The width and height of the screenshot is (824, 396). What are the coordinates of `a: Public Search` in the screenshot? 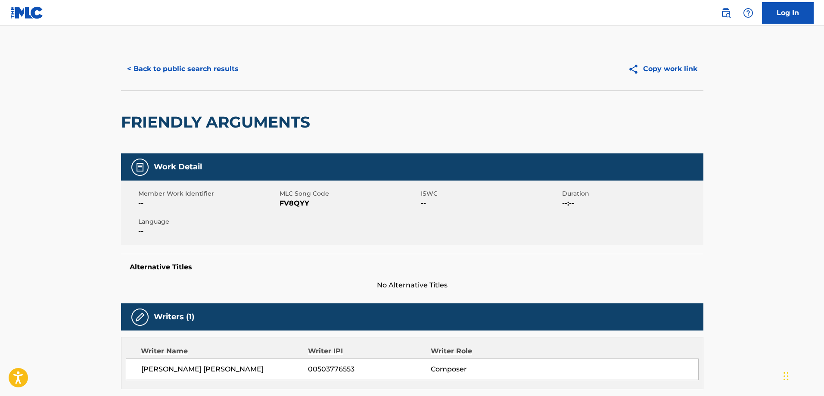 It's located at (726, 13).